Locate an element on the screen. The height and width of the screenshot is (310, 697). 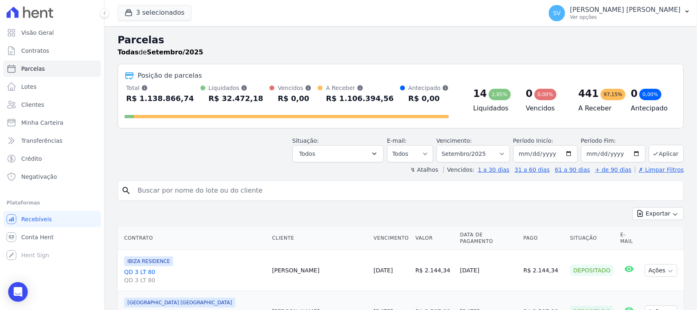
label: E-mail: is located at coordinates (397, 141).